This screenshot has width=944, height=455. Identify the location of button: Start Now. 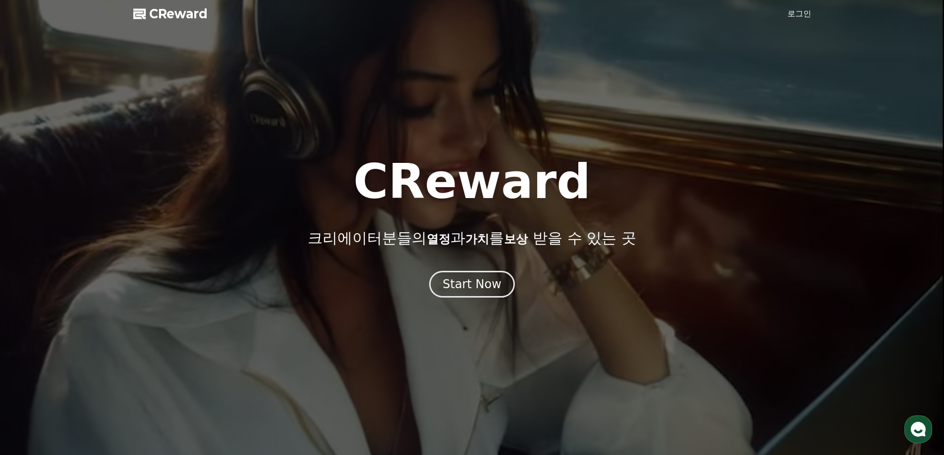
(472, 284).